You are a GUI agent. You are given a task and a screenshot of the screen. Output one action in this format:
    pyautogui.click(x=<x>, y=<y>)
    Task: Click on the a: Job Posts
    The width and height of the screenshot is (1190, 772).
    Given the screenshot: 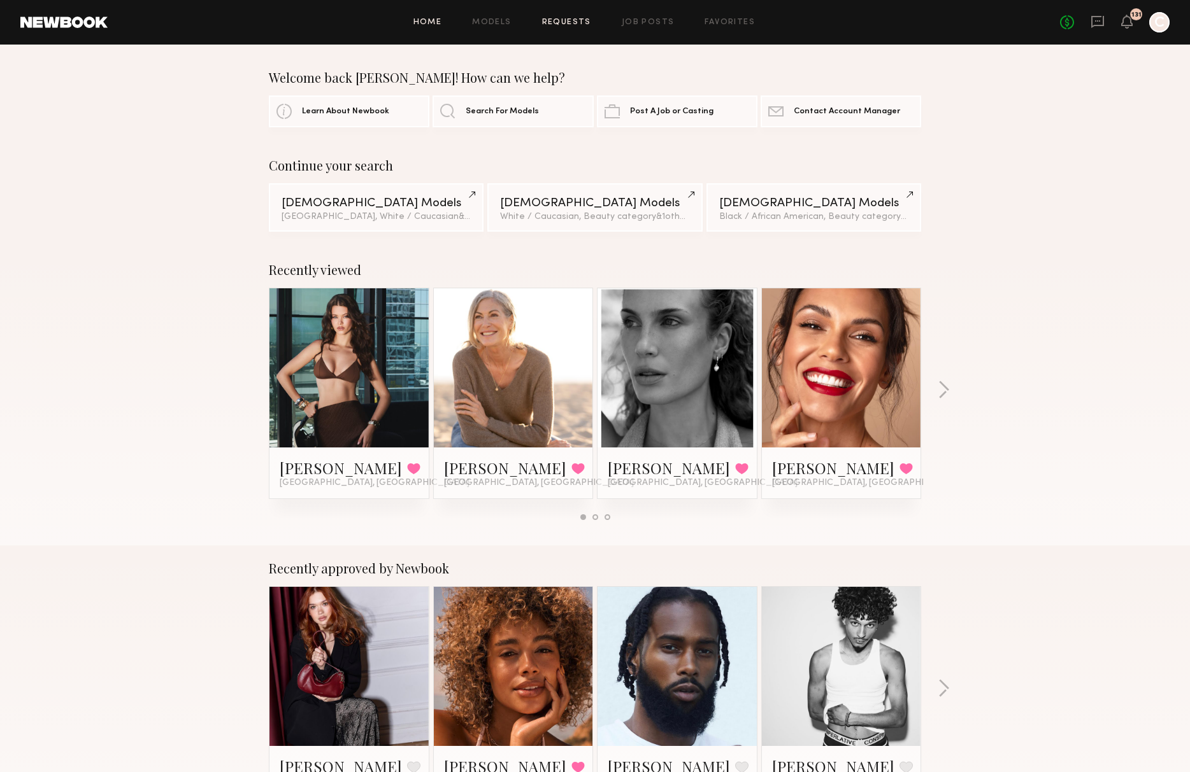 What is the action you would take?
    pyautogui.click(x=648, y=22)
    